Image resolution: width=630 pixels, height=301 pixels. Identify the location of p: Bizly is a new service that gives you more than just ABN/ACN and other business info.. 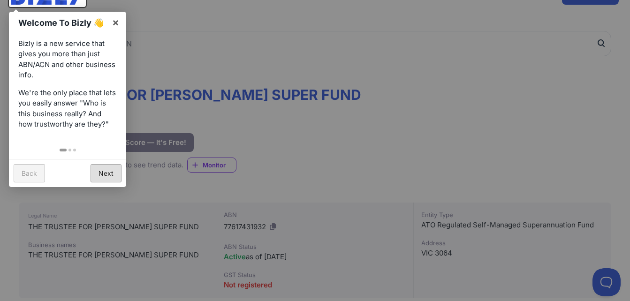
(68, 60).